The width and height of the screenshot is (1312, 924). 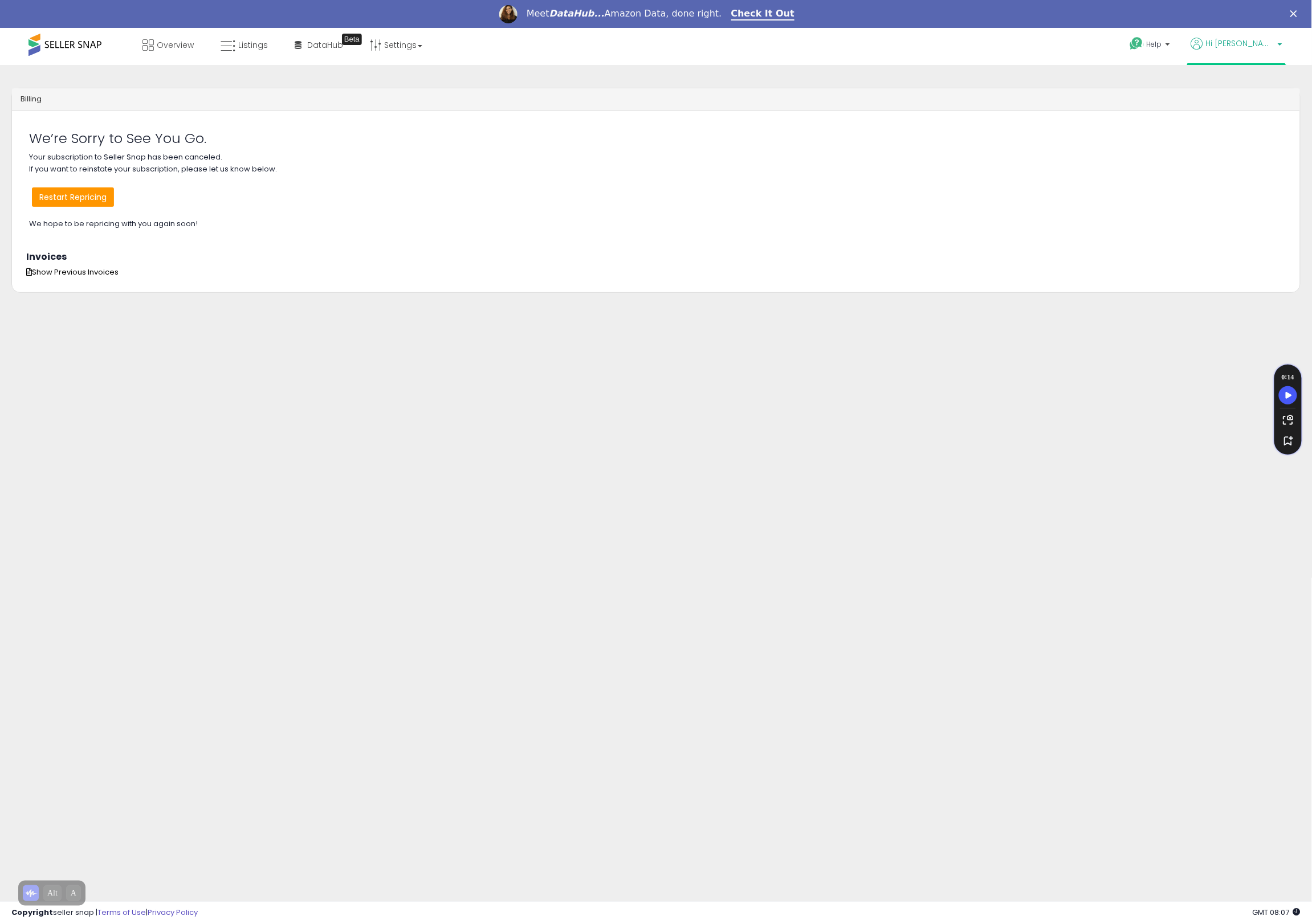 I want to click on div: Tooltip anchor, so click(x=351, y=40).